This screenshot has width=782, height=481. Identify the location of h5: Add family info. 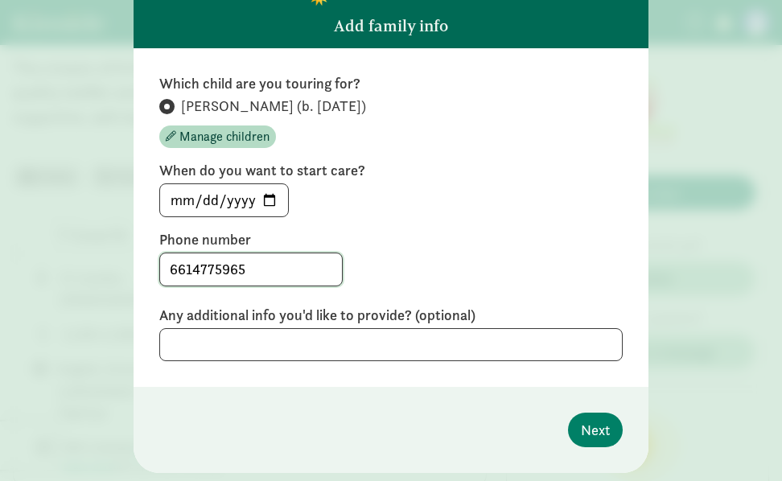
(391, 26).